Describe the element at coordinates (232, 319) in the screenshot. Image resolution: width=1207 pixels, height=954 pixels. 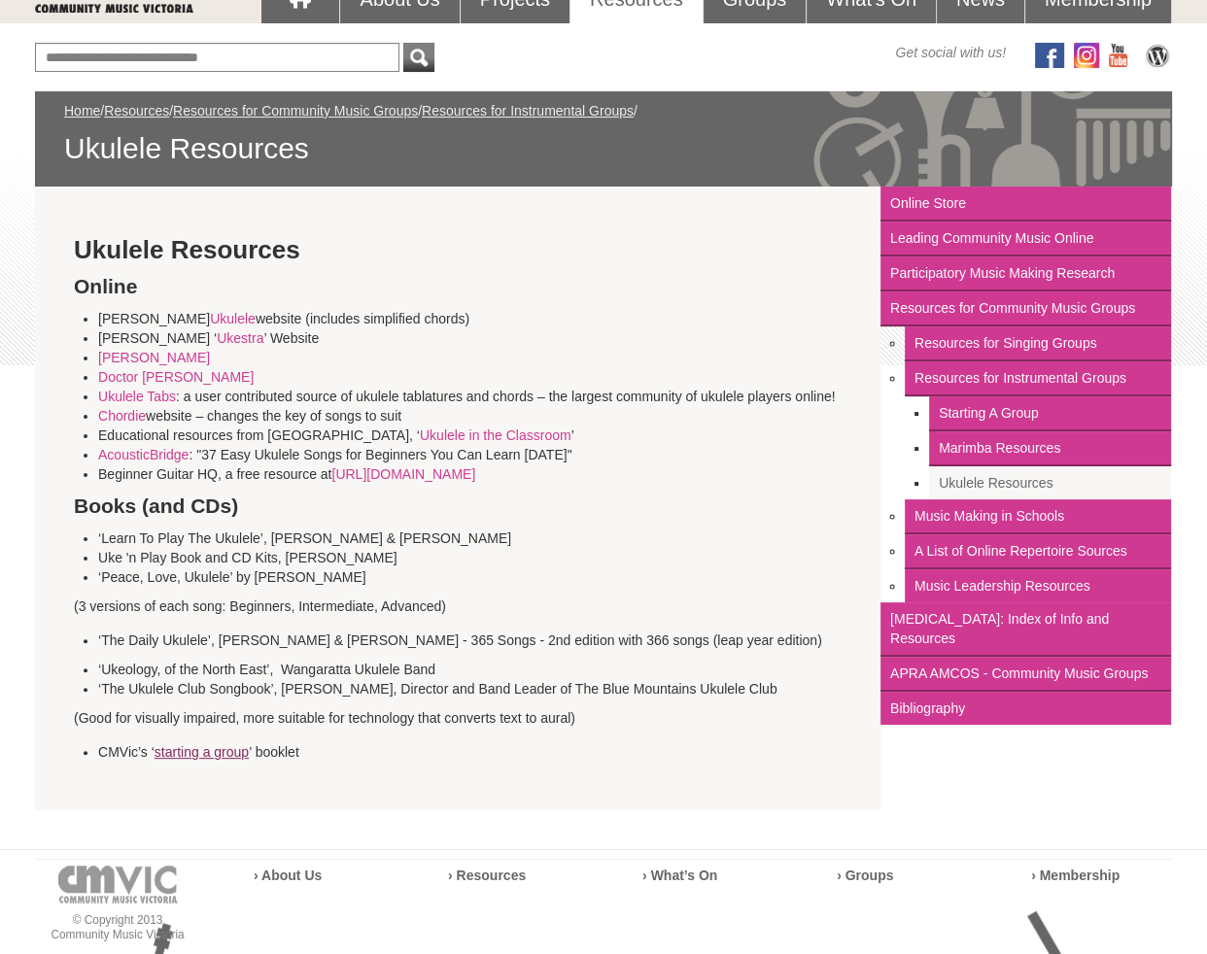
I see `a: Ukulele` at that location.